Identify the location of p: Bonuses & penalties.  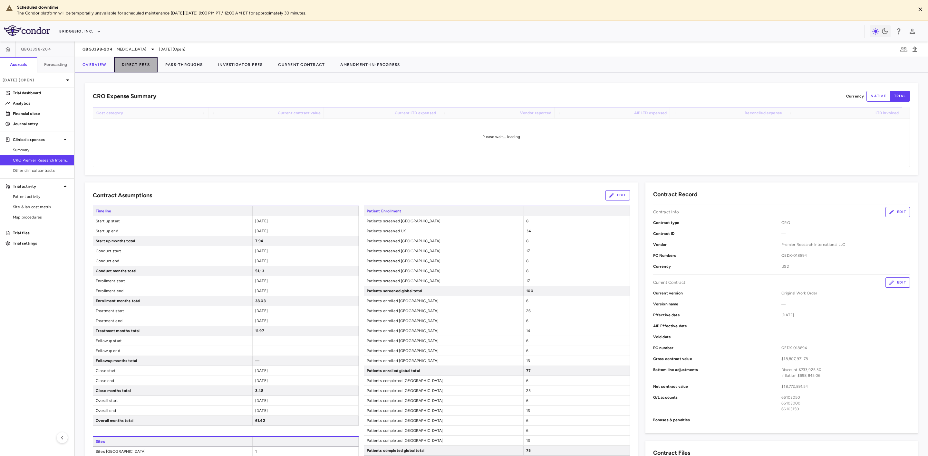
(717, 420).